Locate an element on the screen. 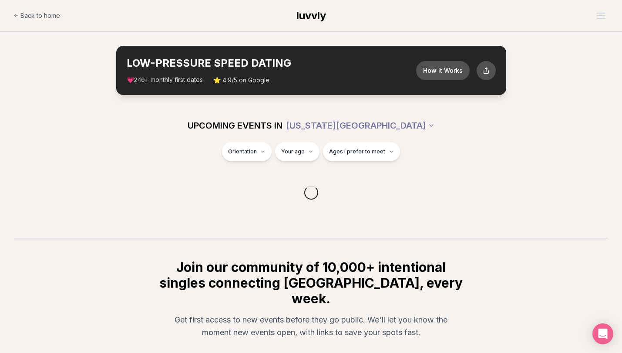 The height and width of the screenshot is (353, 622). p: Get first access to new events before they go public. We'll let you know the moment new events op... is located at coordinates (311, 326).